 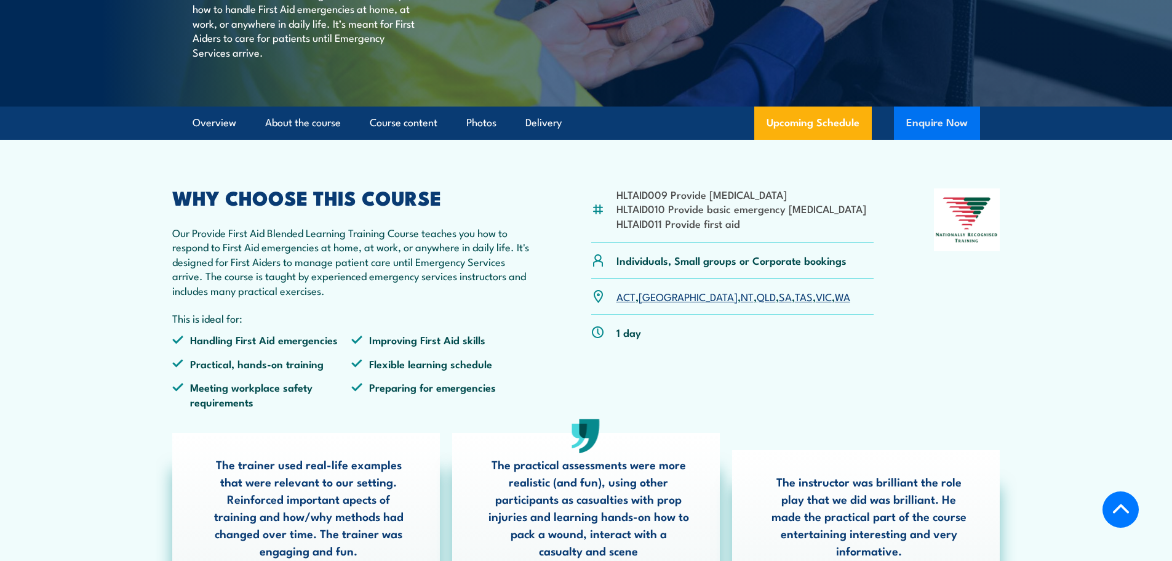 I want to click on p: This is ideal for:, so click(x=352, y=318).